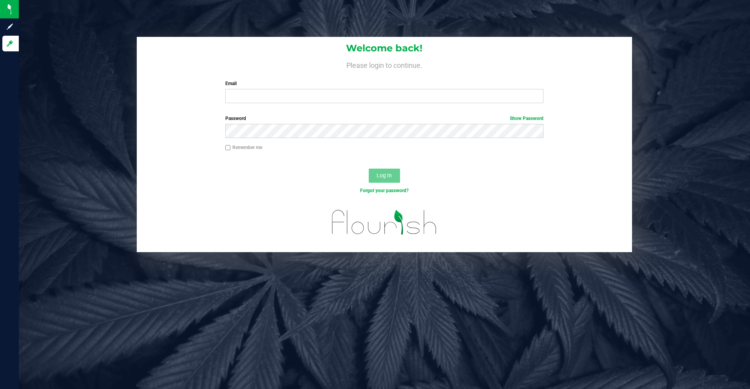 The height and width of the screenshot is (389, 750). I want to click on inline-svg: Sign up, so click(10, 27).